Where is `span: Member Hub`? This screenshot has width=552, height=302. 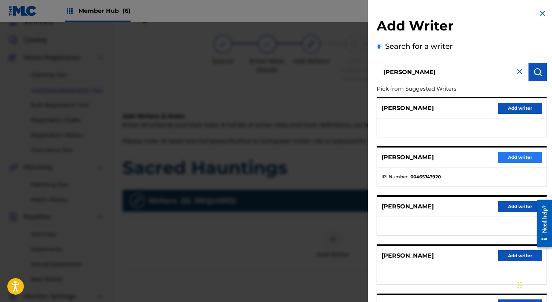 span: Member Hub is located at coordinates (104, 11).